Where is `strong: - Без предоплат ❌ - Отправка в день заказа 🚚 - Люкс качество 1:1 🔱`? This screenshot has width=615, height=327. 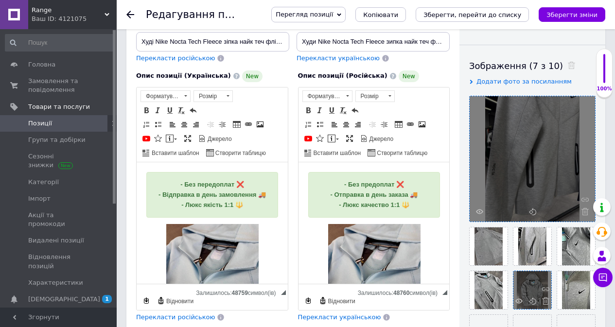 strong: - Без предоплат ❌ - Отправка в день заказа 🚚 - Люкс качество 1:1 🔱 is located at coordinates (76, 32).